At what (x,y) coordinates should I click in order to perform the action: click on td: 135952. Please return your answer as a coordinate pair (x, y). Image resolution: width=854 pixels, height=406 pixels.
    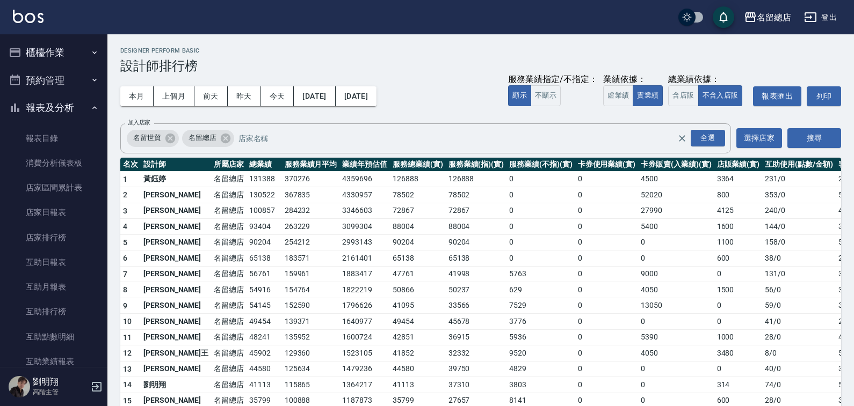
    Looking at the image, I should click on (311, 338).